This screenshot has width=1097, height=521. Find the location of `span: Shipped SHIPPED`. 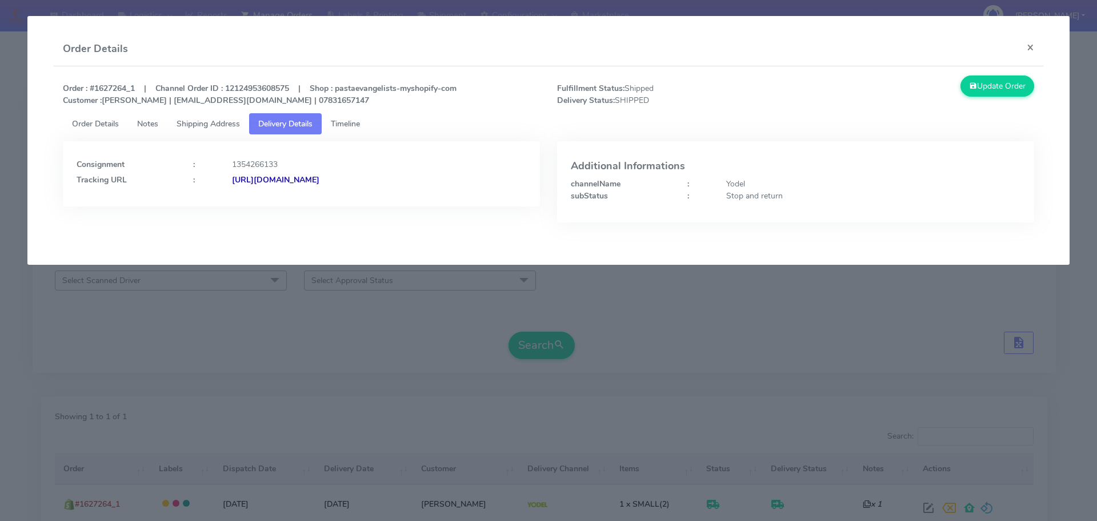

span: Shipped SHIPPED is located at coordinates (672, 94).